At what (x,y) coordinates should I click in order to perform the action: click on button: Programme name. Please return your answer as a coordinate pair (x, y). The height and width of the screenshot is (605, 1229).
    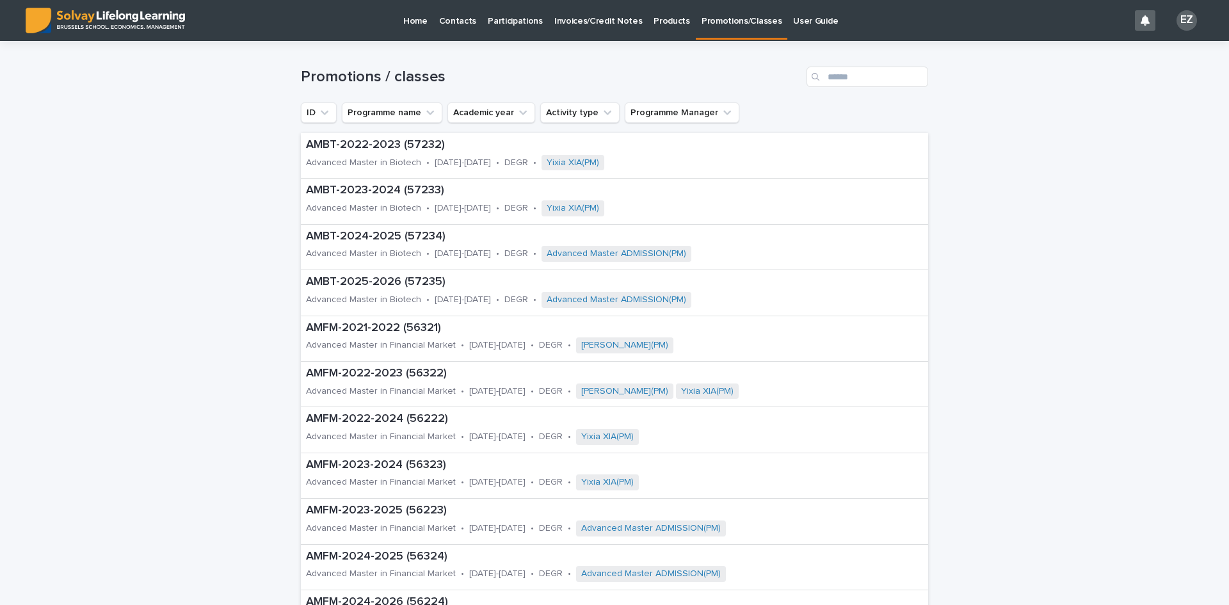
    Looking at the image, I should click on (392, 113).